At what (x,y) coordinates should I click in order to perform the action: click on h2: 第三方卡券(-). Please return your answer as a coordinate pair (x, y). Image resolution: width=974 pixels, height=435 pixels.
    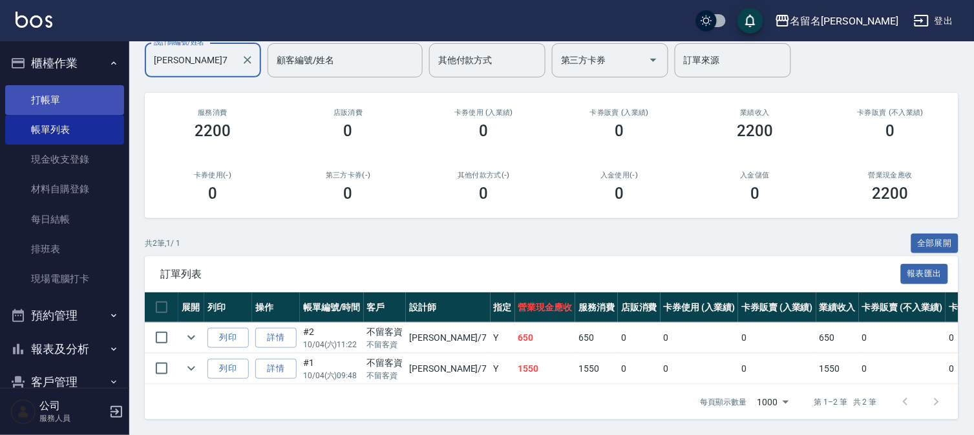
    Looking at the image, I should click on (348, 175).